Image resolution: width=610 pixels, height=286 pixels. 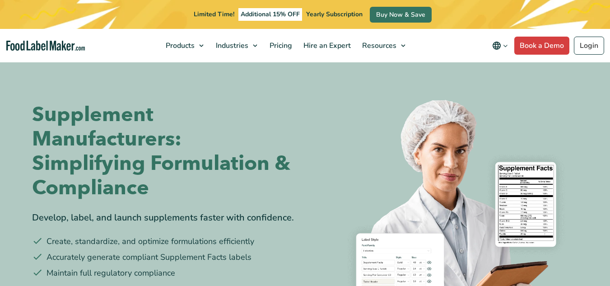 What do you see at coordinates (214, 14) in the screenshot?
I see `span: Limited Time!` at bounding box center [214, 14].